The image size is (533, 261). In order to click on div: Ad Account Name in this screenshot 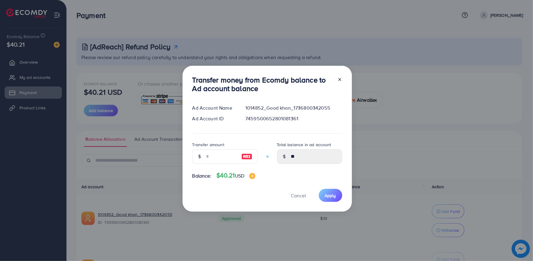, I will do `click(214, 108)`.